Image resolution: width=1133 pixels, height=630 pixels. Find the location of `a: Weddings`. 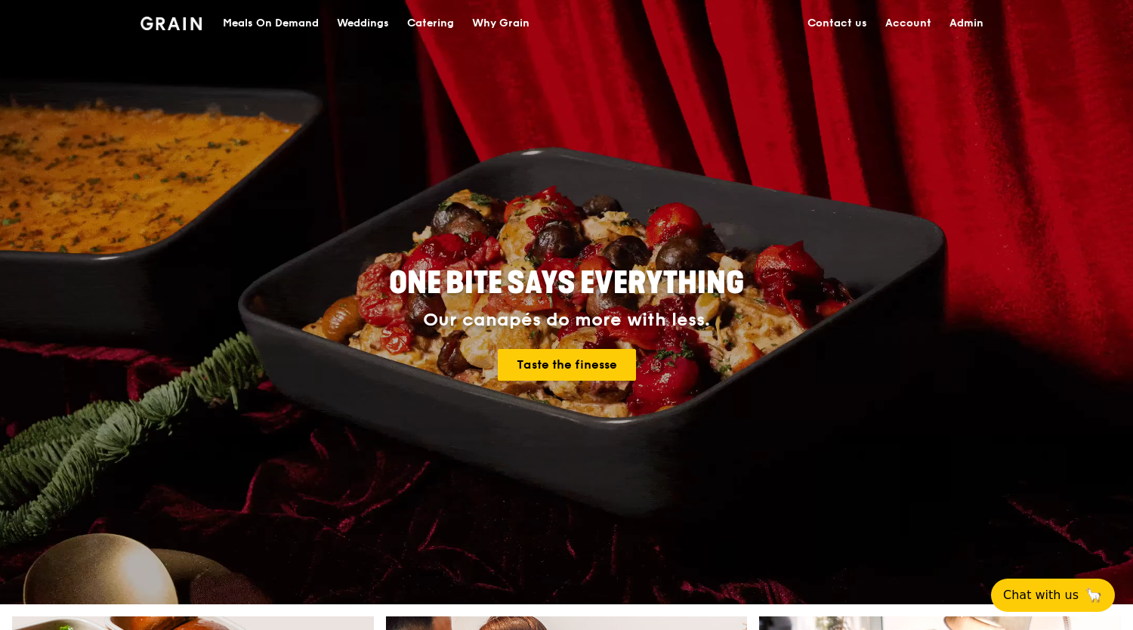

a: Weddings is located at coordinates (363, 23).